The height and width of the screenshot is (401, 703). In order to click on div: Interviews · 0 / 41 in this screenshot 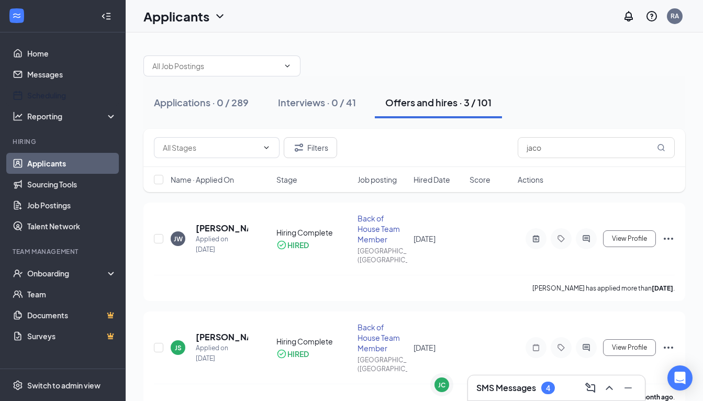, I will do `click(317, 102)`.